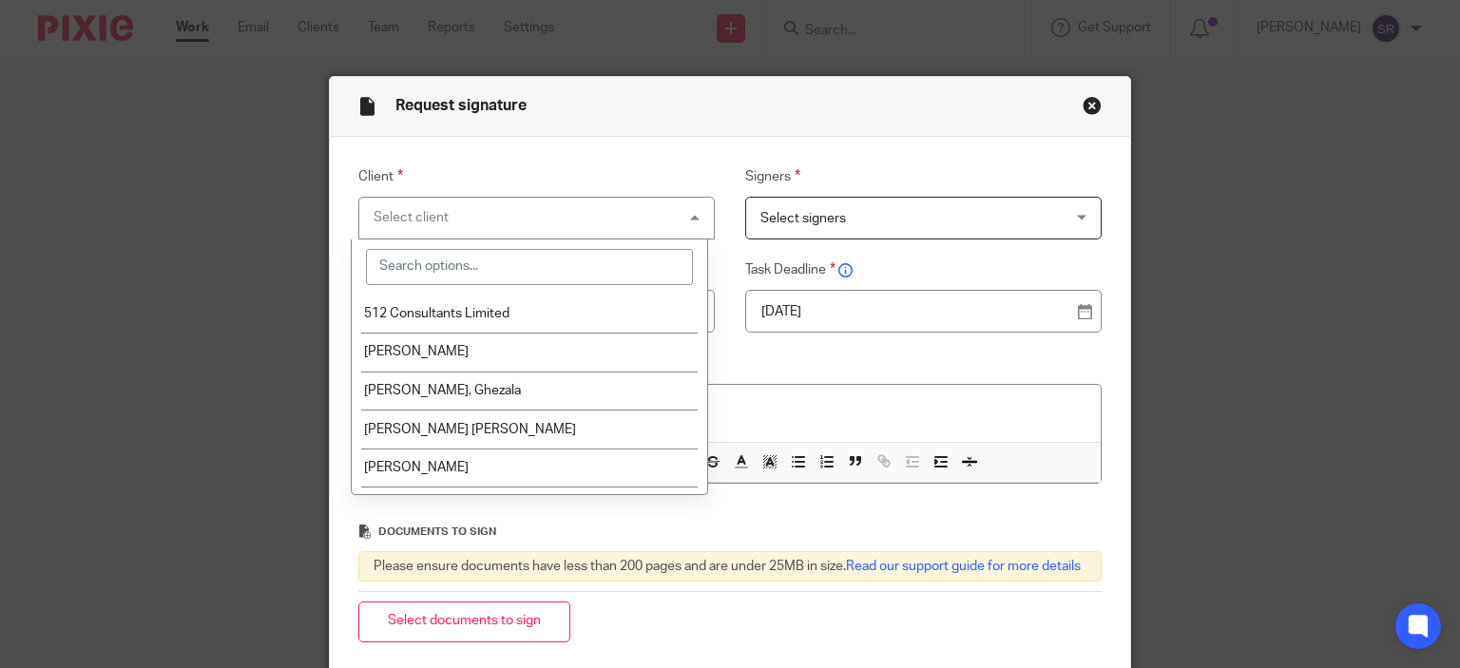 The height and width of the screenshot is (668, 1460). I want to click on button: Select documents to sign, so click(464, 622).